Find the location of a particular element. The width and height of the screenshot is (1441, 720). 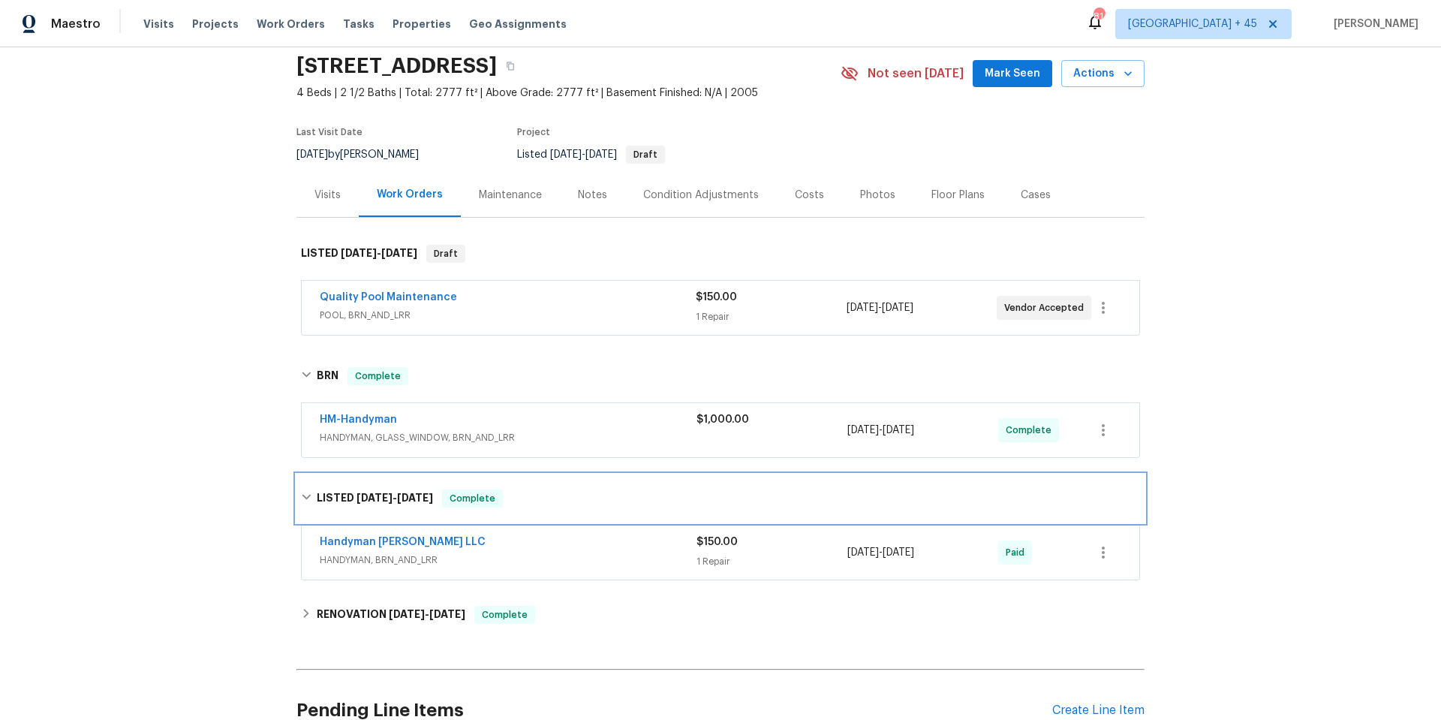

span: Mark Seen is located at coordinates (1012, 74).